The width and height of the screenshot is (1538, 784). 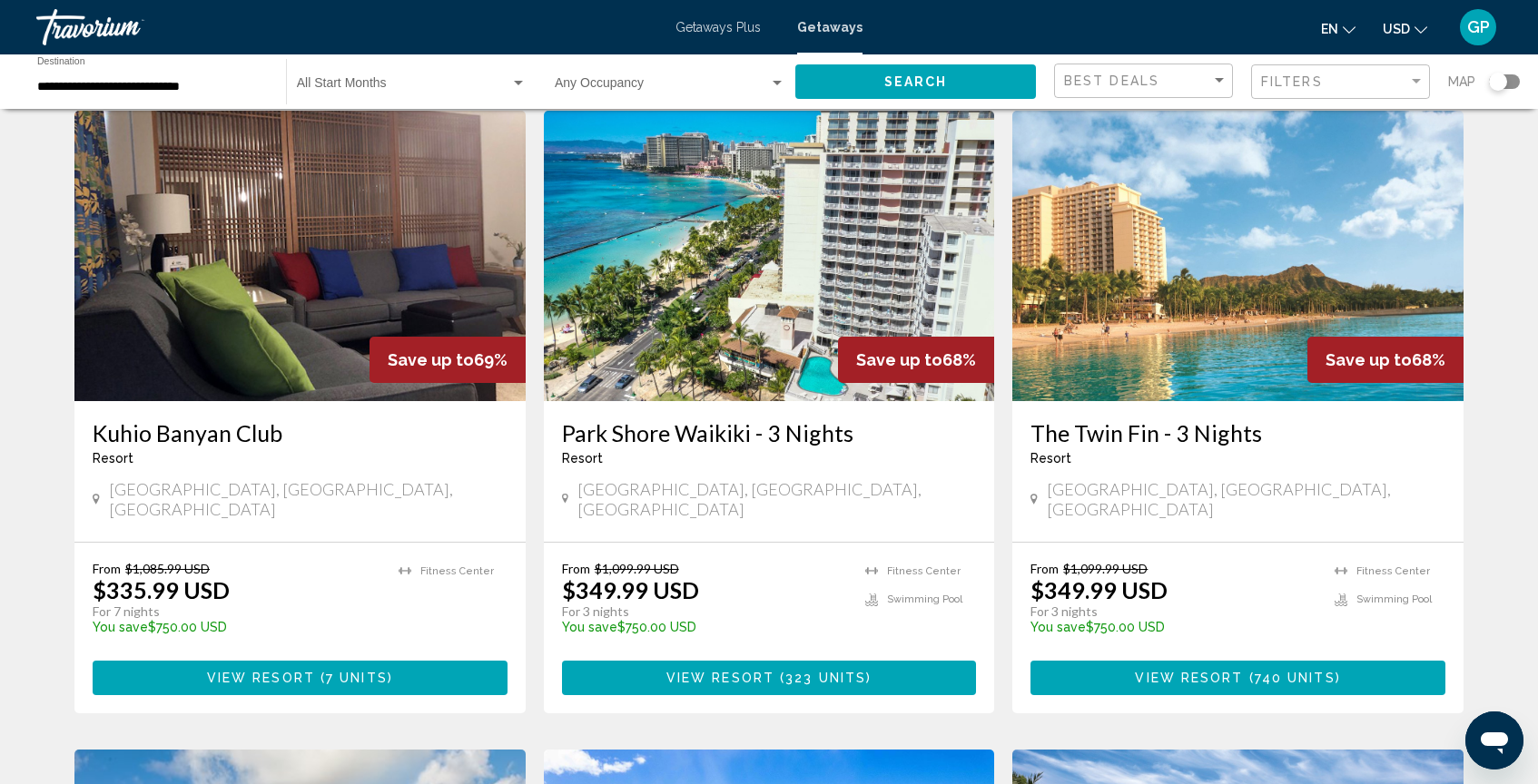 I want to click on span: 7 units, so click(x=357, y=679).